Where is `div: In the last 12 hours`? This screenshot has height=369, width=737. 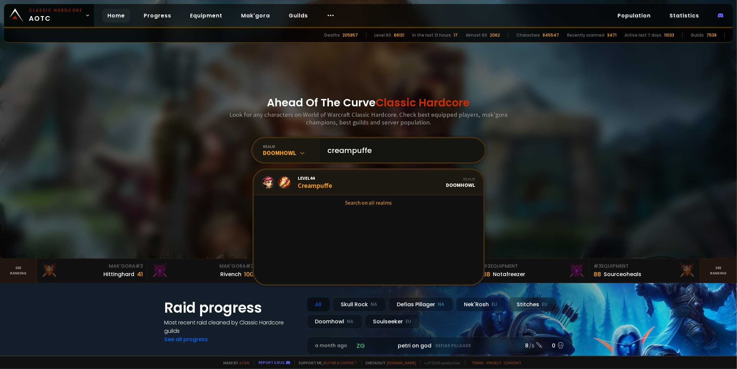
div: In the last 12 hours is located at coordinates (431, 35).